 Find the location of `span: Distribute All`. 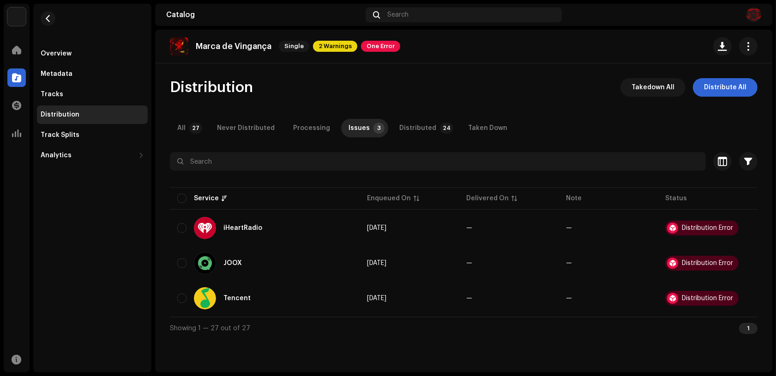

span: Distribute All is located at coordinates (726, 87).